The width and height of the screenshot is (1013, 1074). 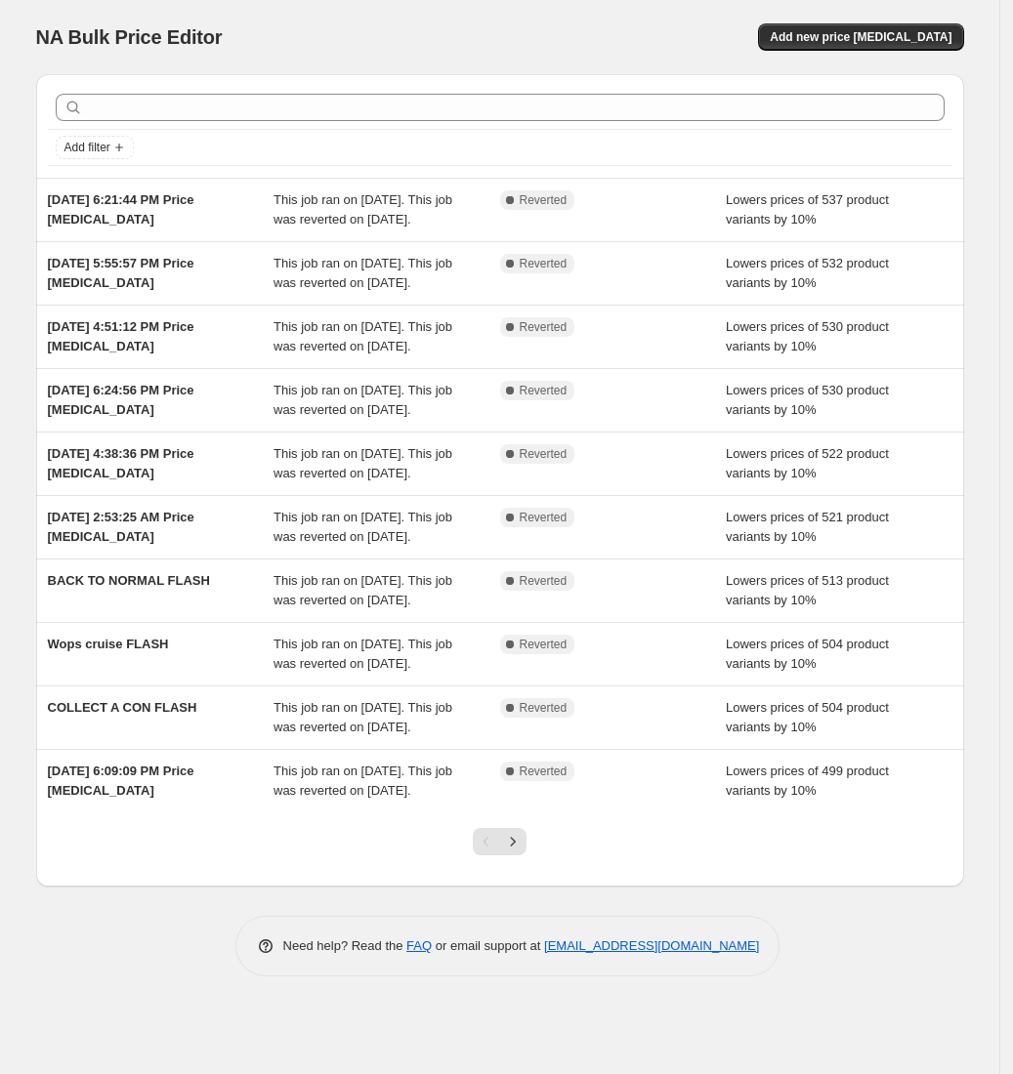 I want to click on span: Wops cruise FLASH, so click(x=108, y=644).